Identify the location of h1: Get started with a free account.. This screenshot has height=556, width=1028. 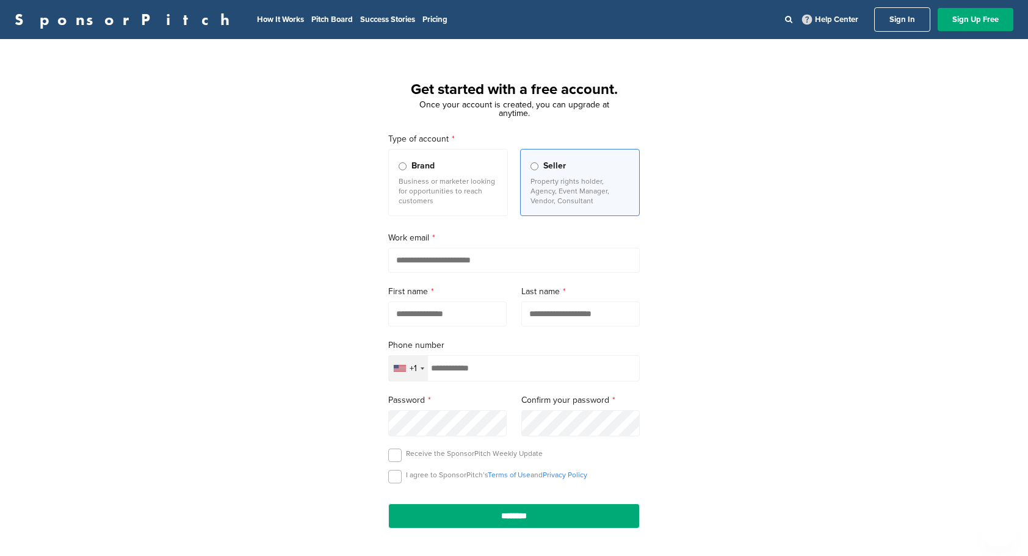
(514, 90).